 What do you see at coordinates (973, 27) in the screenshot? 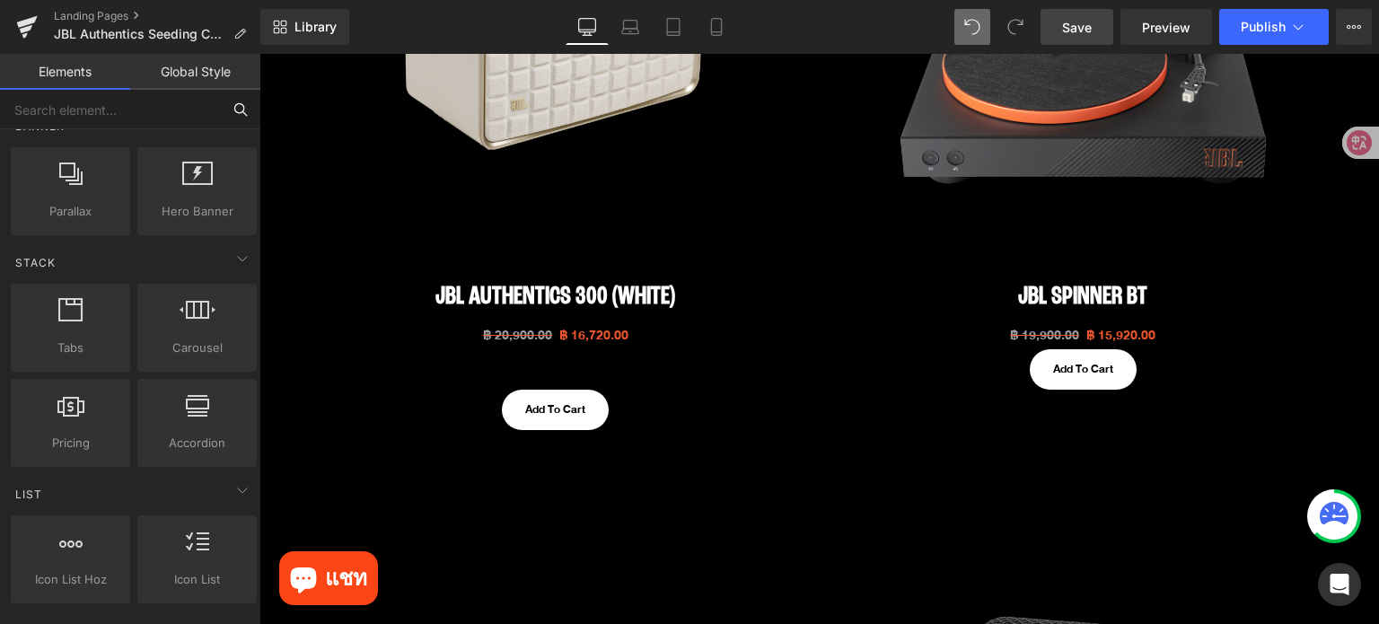
I see `button: Undo` at bounding box center [973, 27].